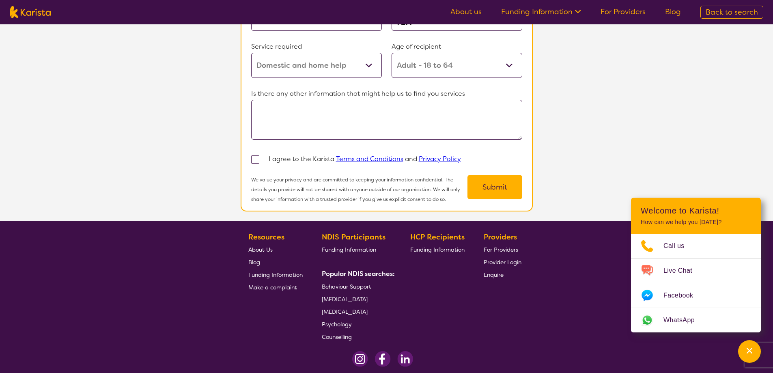 The height and width of the screenshot is (373, 773). What do you see at coordinates (493, 275) in the screenshot?
I see `span: Enquire` at bounding box center [493, 275].